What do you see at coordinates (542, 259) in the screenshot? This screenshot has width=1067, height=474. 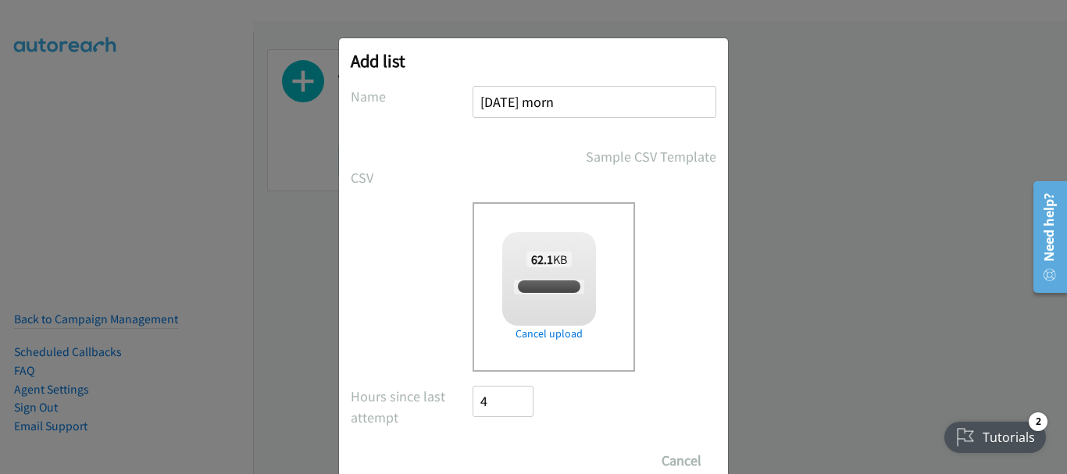 I see `strong: 62.1` at bounding box center [542, 259].